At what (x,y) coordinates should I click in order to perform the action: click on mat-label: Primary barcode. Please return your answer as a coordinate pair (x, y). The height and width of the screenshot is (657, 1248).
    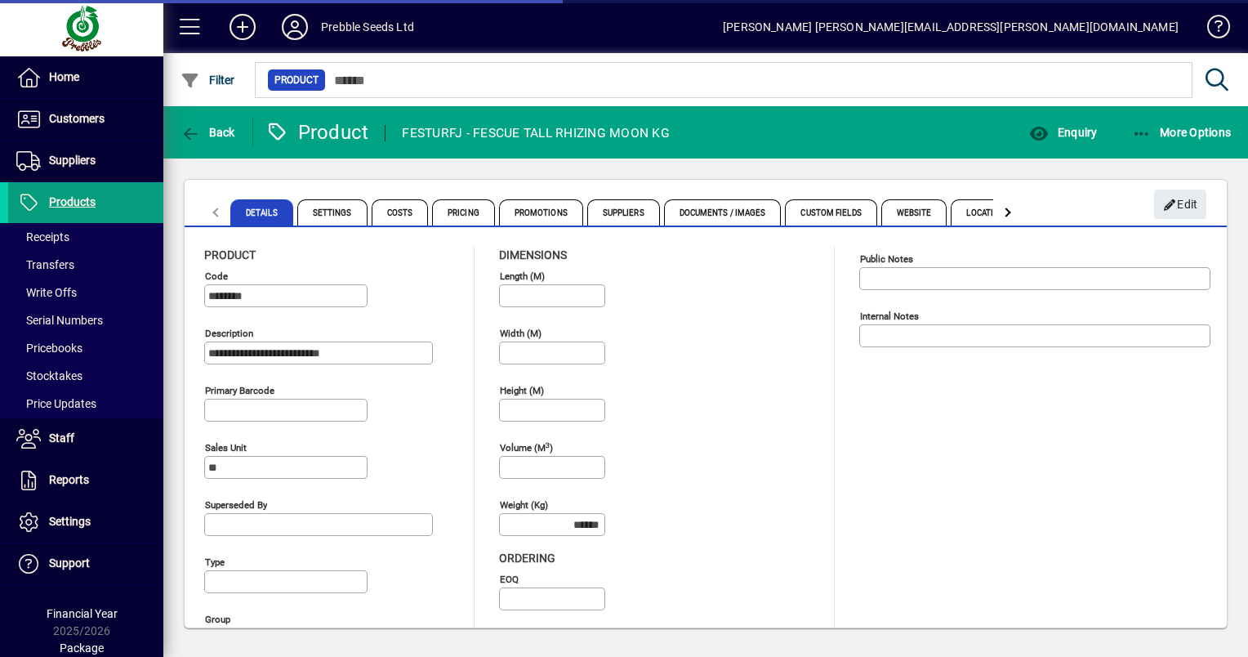
    Looking at the image, I should click on (239, 390).